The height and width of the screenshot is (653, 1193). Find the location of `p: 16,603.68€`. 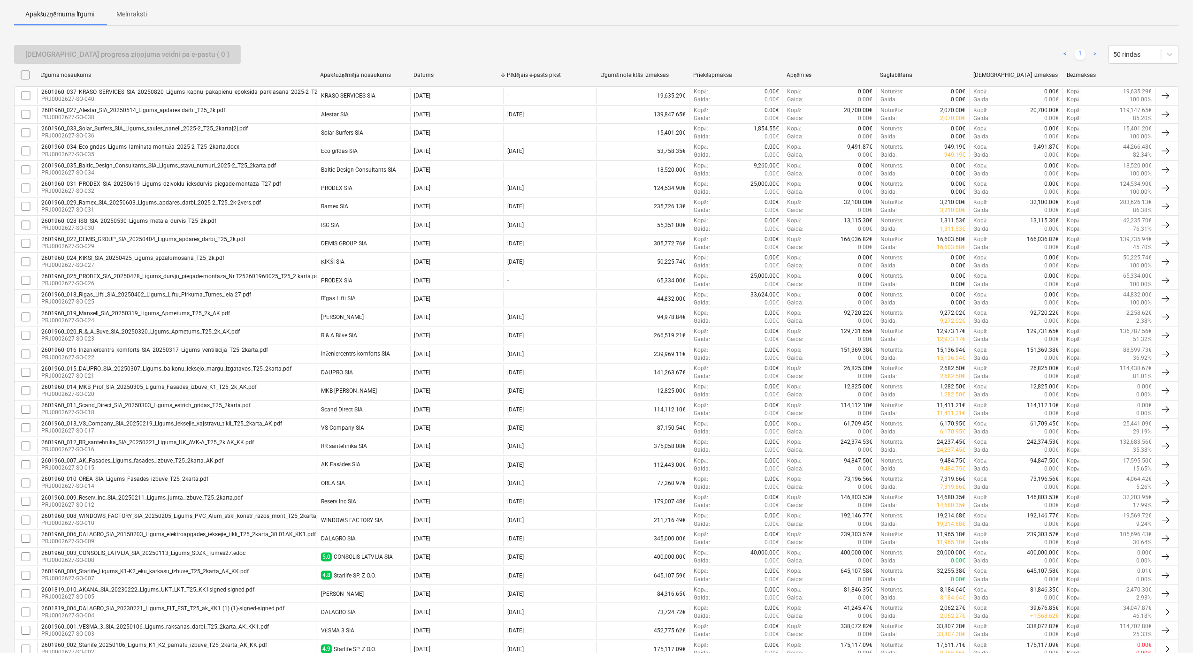

p: 16,603.68€ is located at coordinates (951, 247).